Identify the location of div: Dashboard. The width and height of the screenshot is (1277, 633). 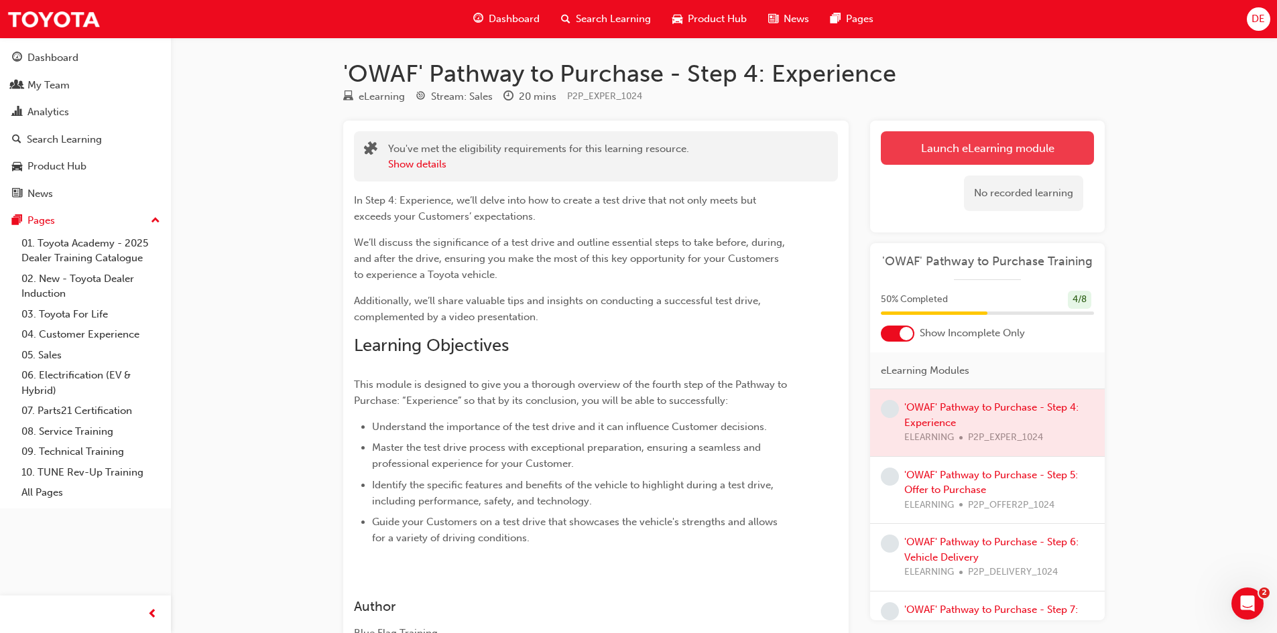
(53, 58).